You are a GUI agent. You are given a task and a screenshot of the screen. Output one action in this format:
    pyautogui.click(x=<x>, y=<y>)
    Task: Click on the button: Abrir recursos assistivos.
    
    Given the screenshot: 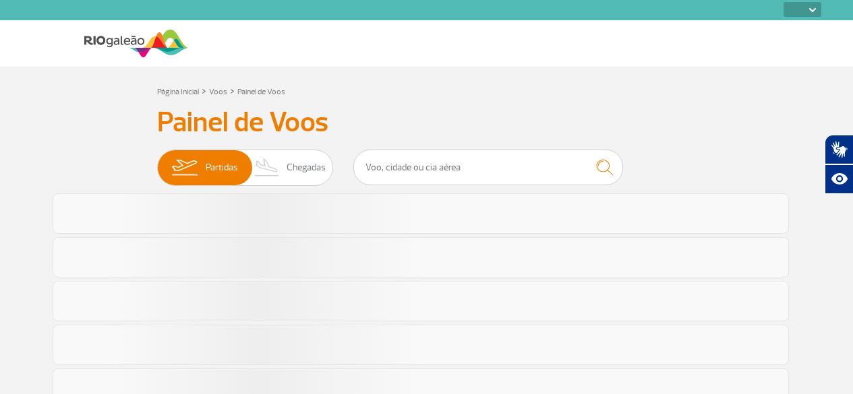 What is the action you would take?
    pyautogui.click(x=839, y=179)
    